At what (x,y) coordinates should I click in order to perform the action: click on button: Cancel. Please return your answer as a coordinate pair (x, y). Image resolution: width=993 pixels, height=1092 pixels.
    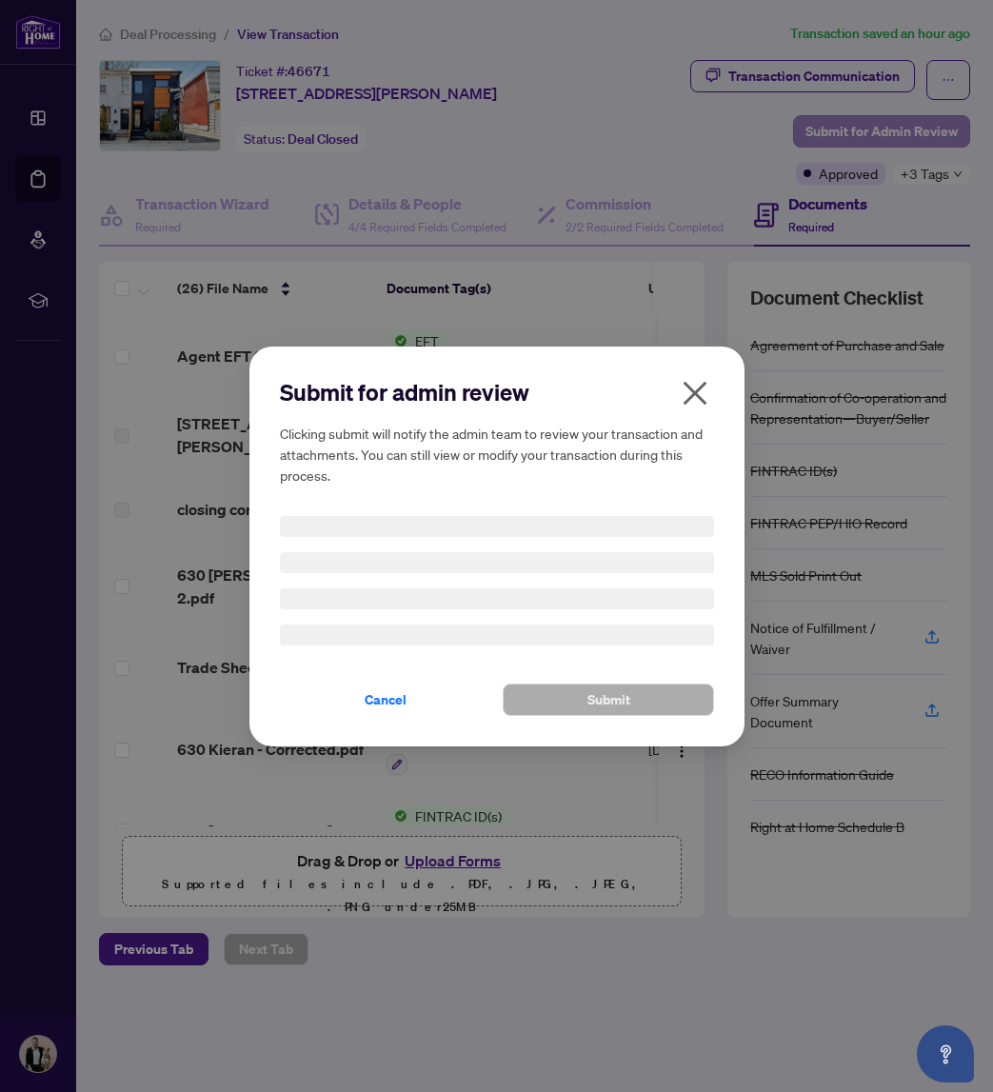
    Looking at the image, I should click on (386, 700).